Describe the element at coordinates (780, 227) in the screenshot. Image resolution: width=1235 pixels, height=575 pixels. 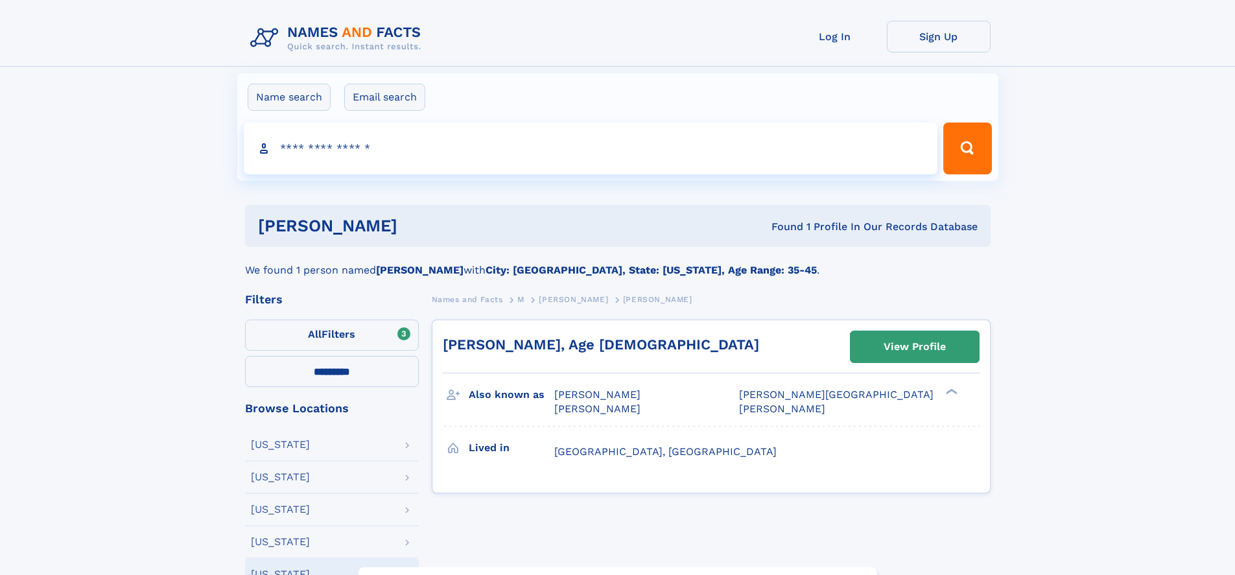
I see `div: Found 1 Profile In Our Records Database` at that location.